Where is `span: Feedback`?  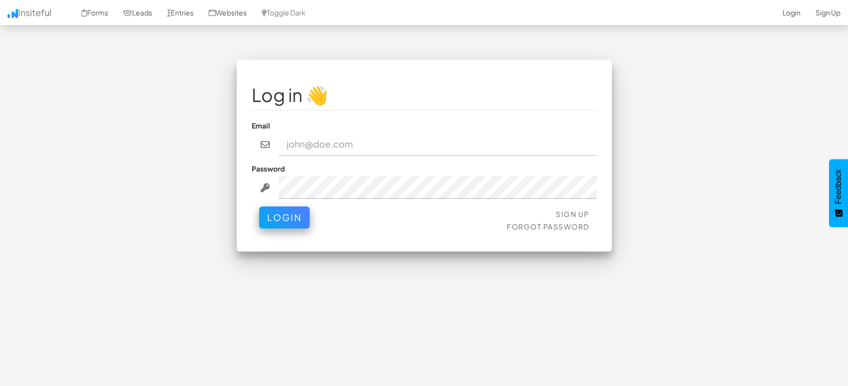 span: Feedback is located at coordinates (838, 187).